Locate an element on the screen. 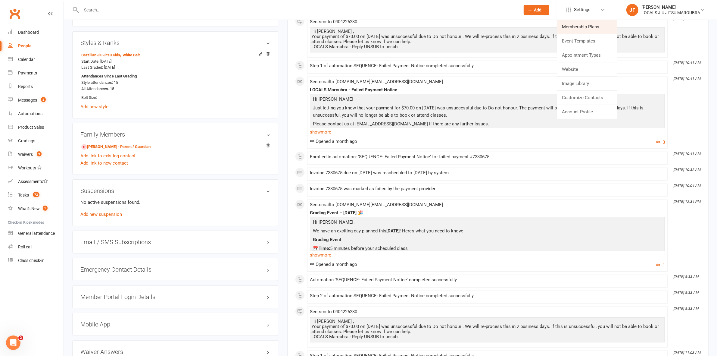 The width and height of the screenshot is (717, 356). a: Membership Plans is located at coordinates (587, 27).